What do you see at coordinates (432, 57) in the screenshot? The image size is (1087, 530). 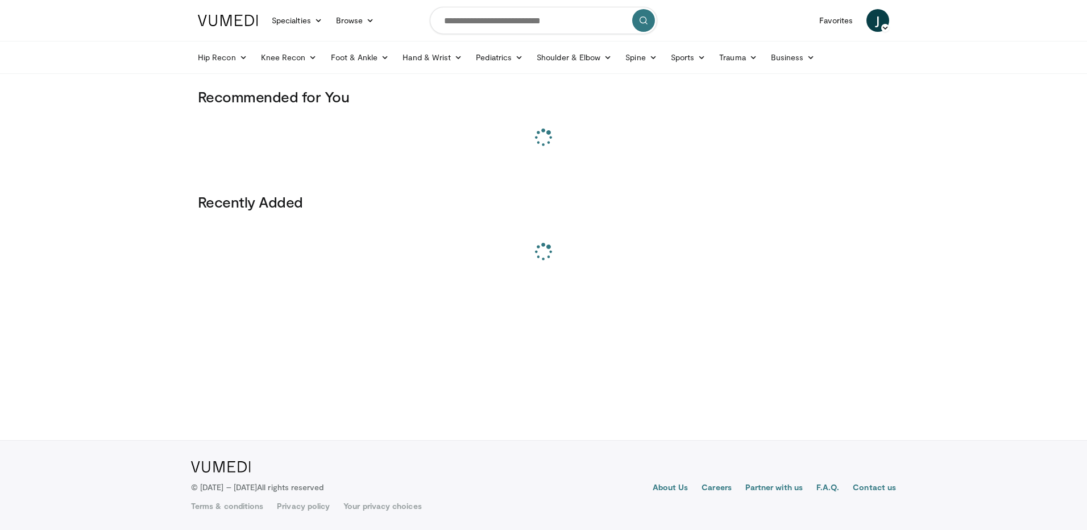 I see `a: Hand & Wrist` at bounding box center [432, 57].